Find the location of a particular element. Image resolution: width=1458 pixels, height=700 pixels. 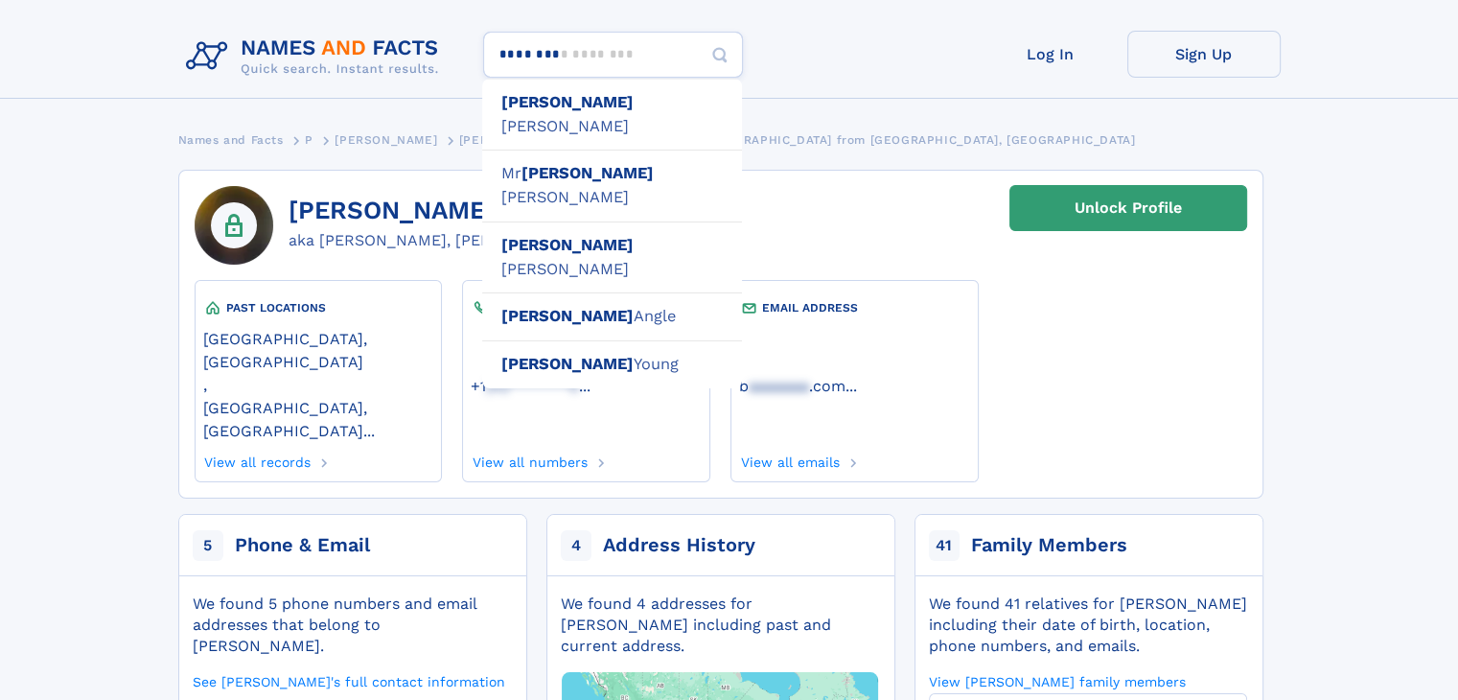

button: Search Button is located at coordinates (720, 55).